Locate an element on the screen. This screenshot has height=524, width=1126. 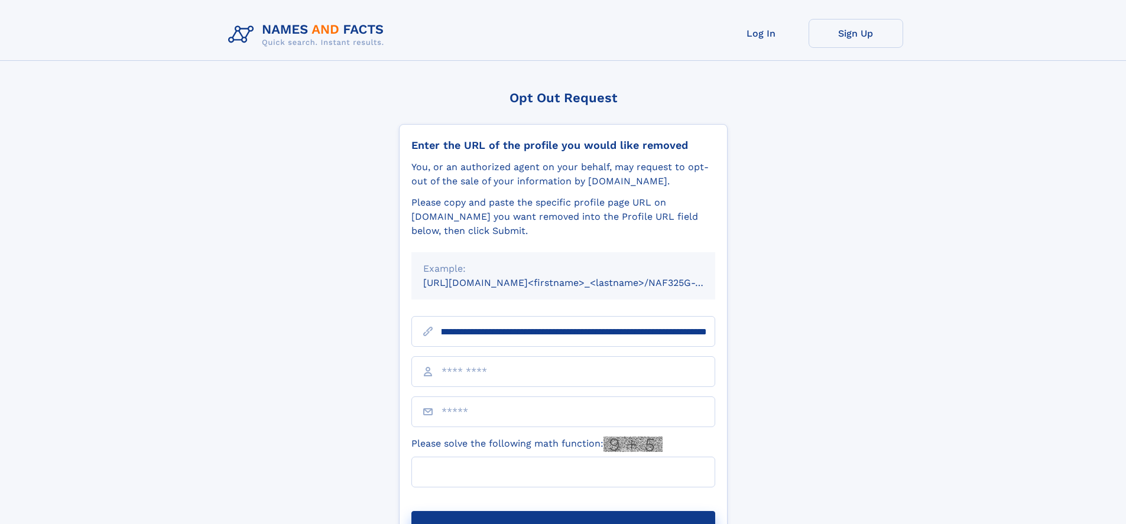
label: Please solve the following math function: is located at coordinates (537, 444).